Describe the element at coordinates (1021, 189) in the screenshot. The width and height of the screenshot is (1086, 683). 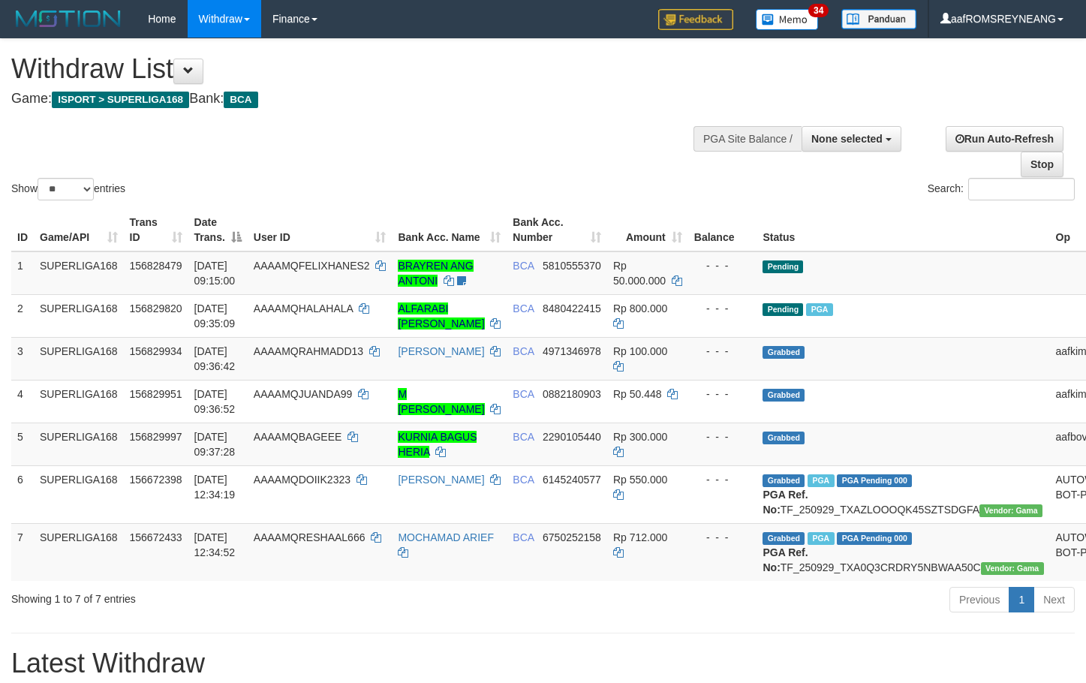
I see `input: Search:` at that location.